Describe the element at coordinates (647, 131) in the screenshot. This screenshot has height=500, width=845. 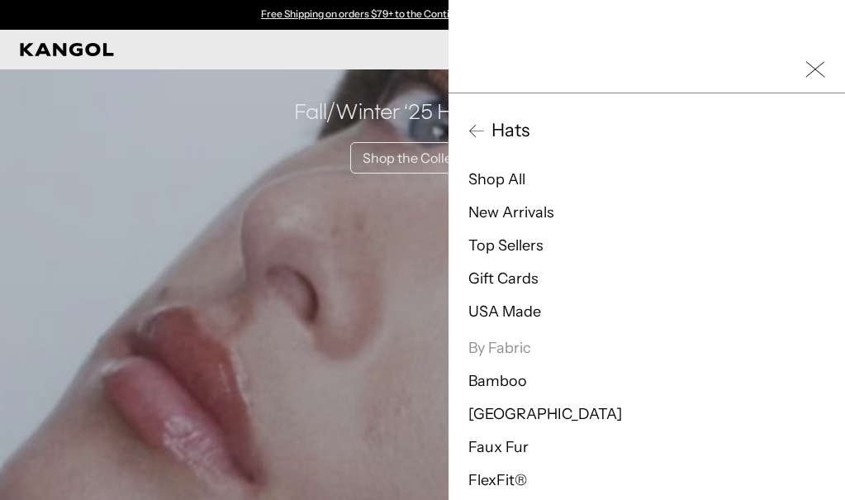
I see `button: Hats` at that location.